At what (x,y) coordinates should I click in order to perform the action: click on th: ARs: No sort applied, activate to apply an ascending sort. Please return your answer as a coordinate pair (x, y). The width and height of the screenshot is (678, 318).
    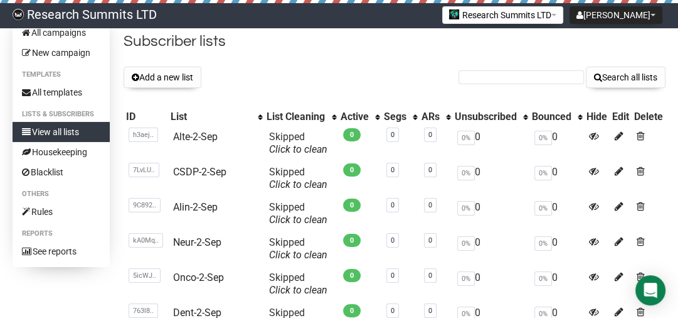
    Looking at the image, I should click on (436, 117).